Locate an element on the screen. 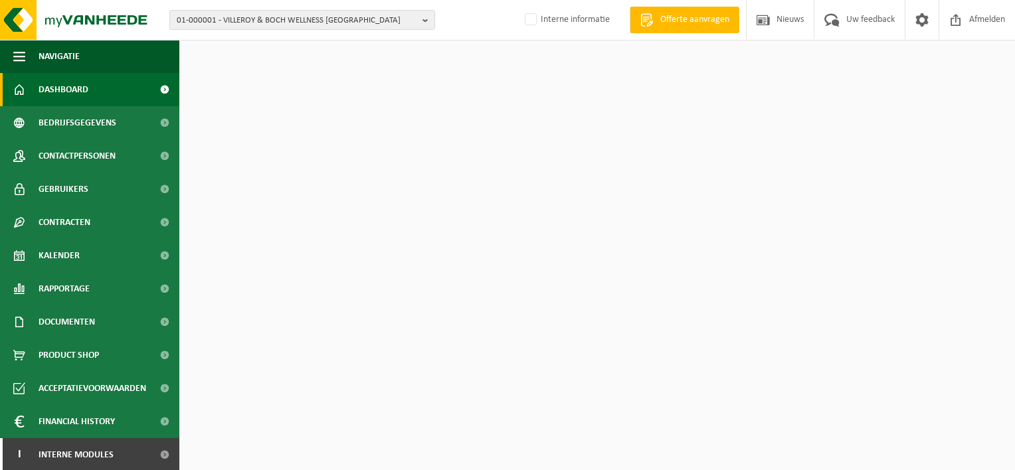  span: Acceptatievoorwaarden is located at coordinates (92, 389).